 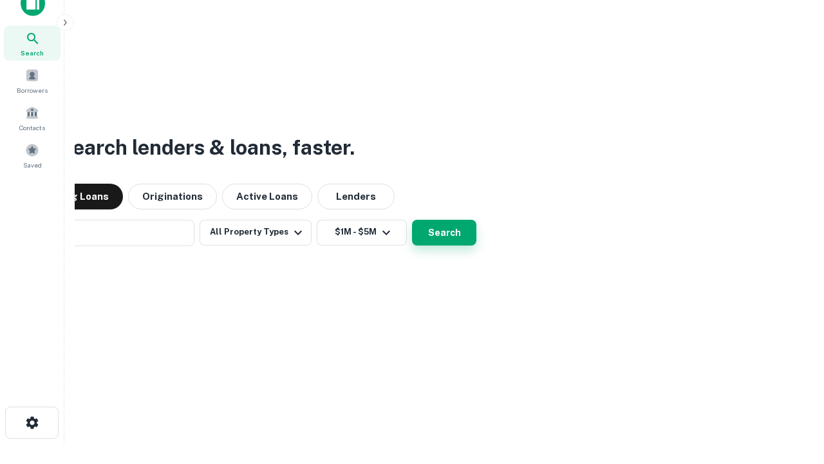 What do you see at coordinates (362, 232) in the screenshot?
I see `button: $1M - $5M` at bounding box center [362, 232].